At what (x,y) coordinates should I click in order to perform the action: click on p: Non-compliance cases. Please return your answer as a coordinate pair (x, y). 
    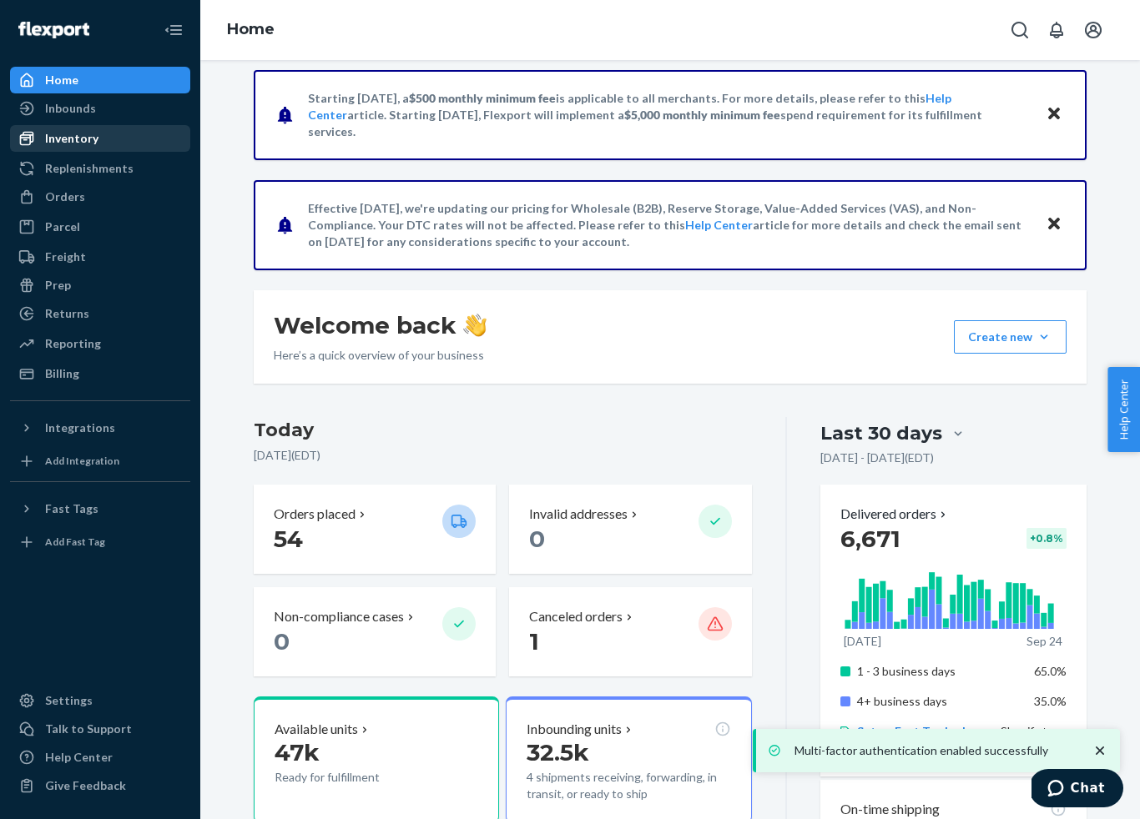
    Looking at the image, I should click on (339, 617).